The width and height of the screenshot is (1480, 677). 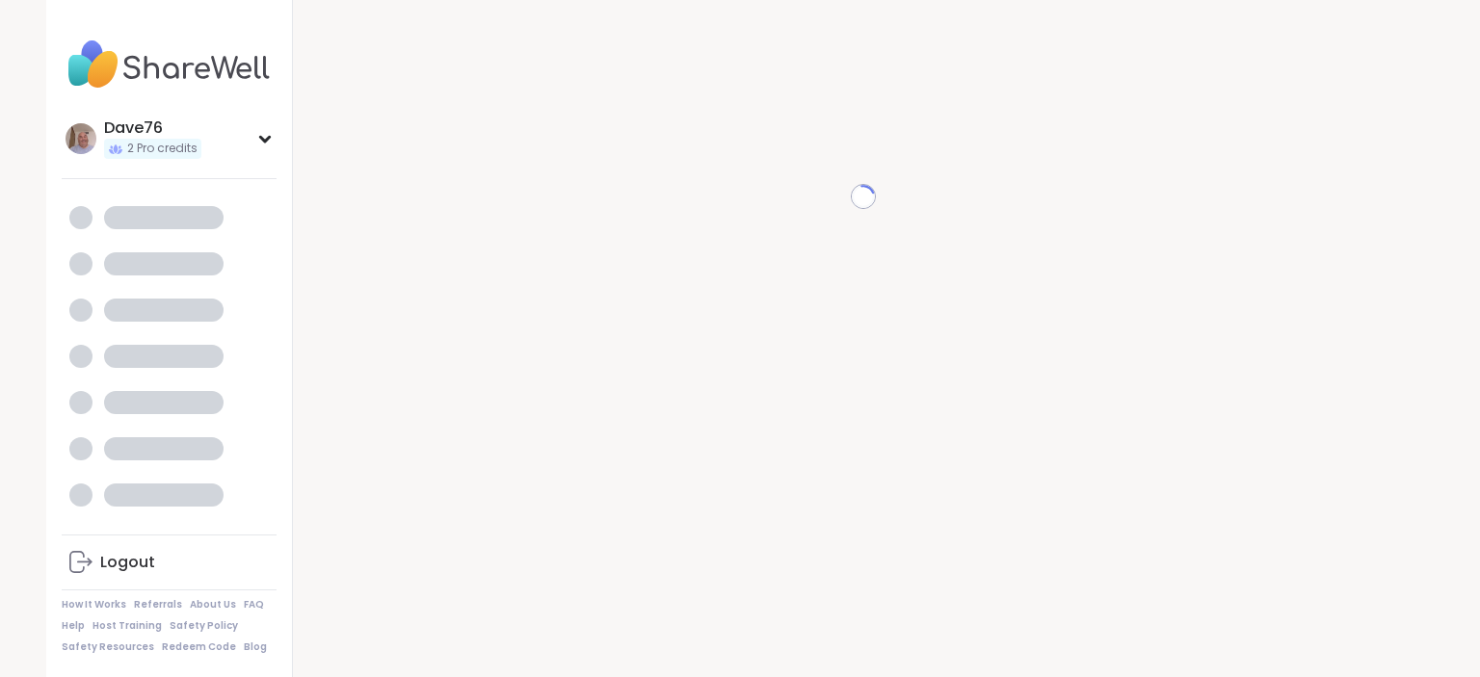 I want to click on a: Host Training, so click(x=127, y=626).